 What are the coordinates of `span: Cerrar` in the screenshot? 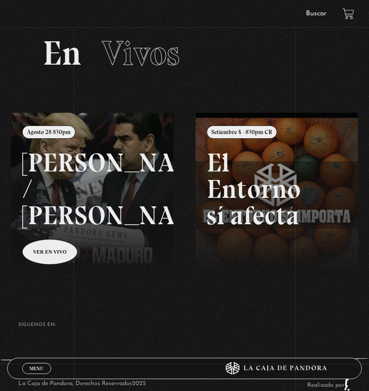 It's located at (37, 376).